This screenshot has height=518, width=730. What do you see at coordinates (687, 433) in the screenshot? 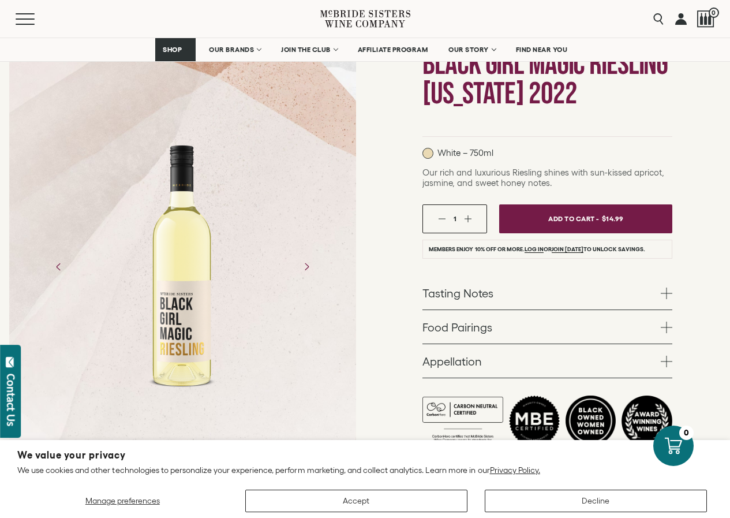
I see `div: 0` at bounding box center [687, 433].